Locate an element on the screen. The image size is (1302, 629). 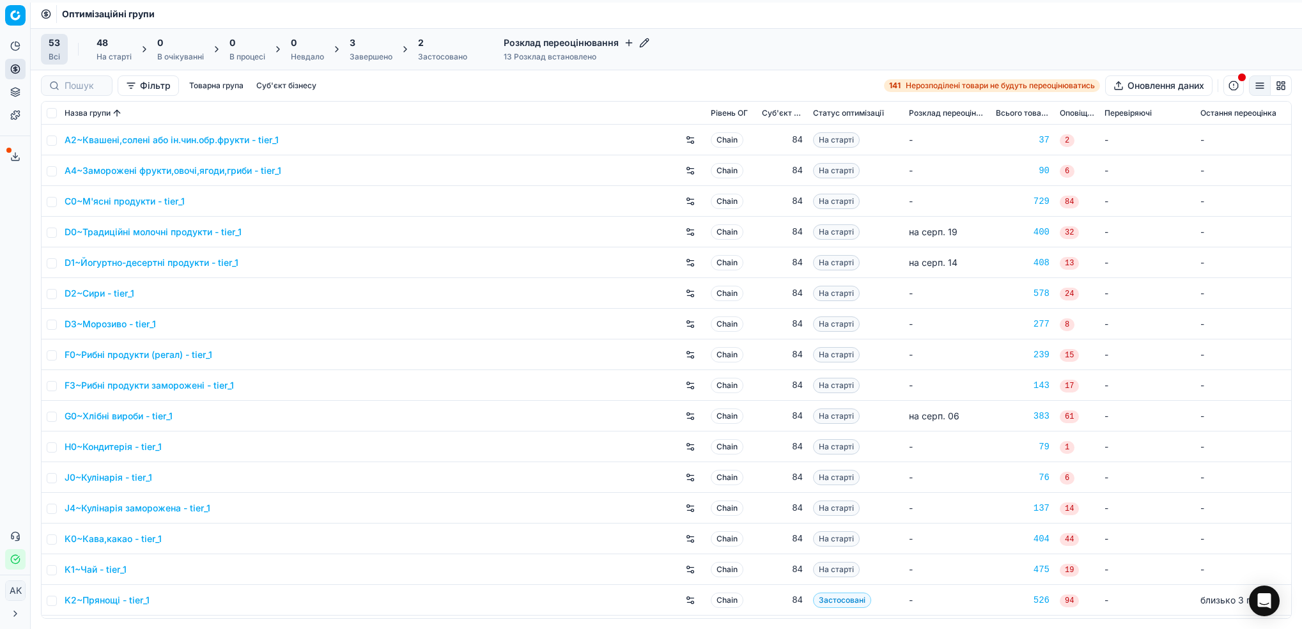
span: 44 is located at coordinates (1070, 540).